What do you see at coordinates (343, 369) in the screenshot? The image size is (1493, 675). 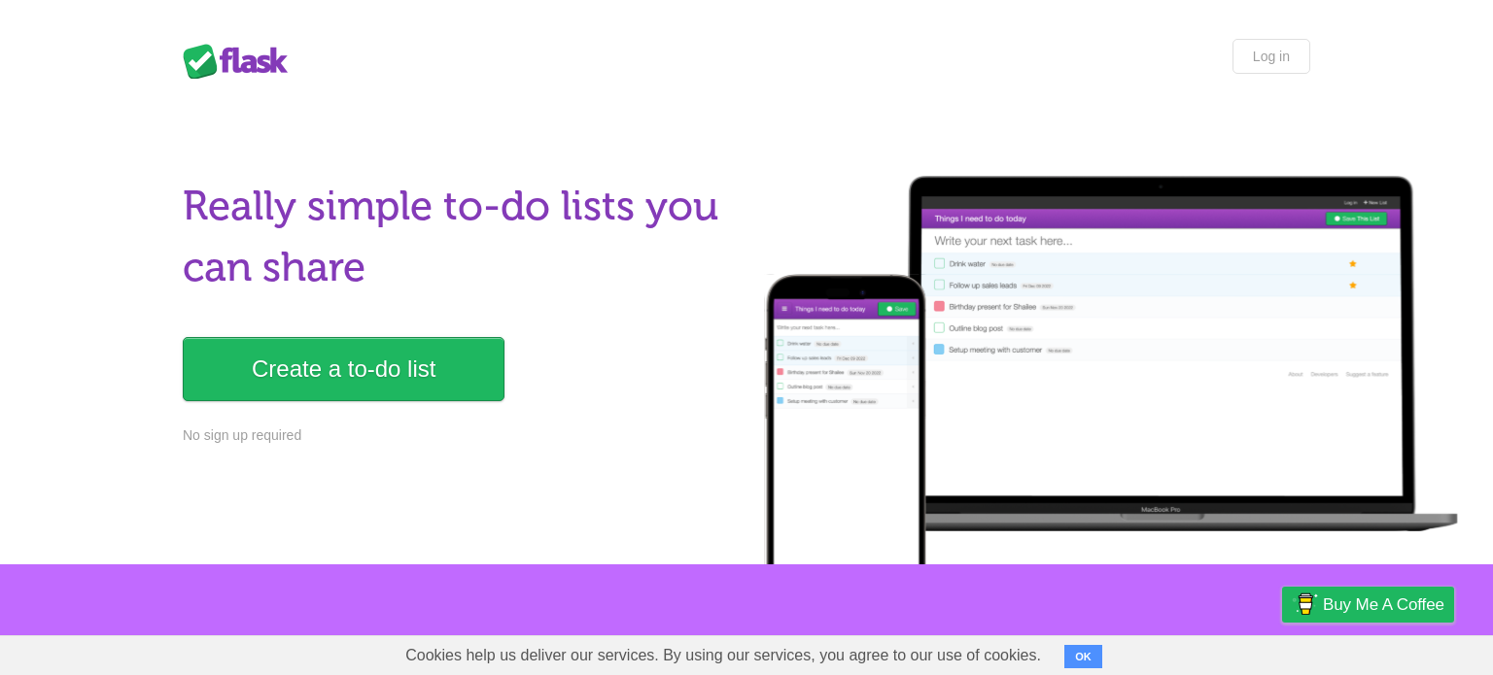 I see `a: Create a to-do list` at bounding box center [343, 369].